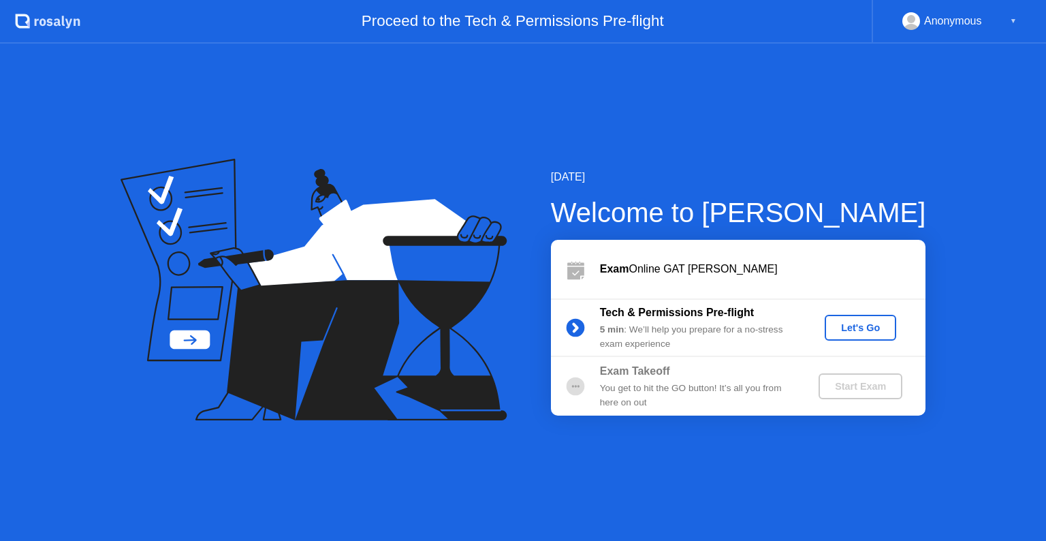  I want to click on div: : We’ll help you prepare for a no-stress exam experience, so click(698, 336).